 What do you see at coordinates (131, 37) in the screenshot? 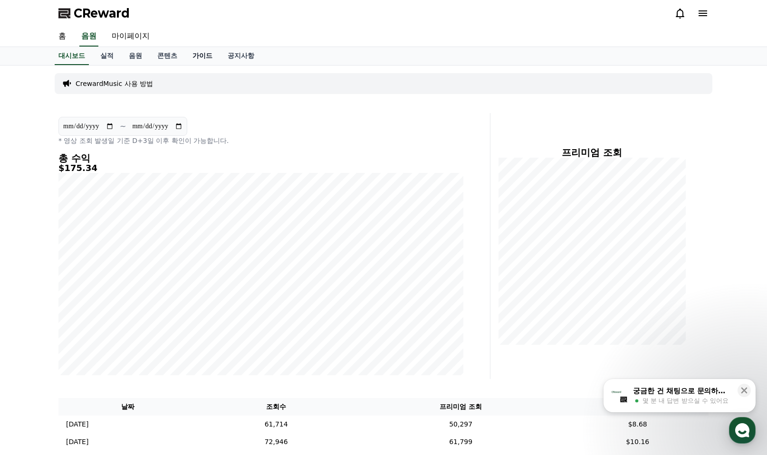
I see `a: 마이페이지` at bounding box center [131, 37].